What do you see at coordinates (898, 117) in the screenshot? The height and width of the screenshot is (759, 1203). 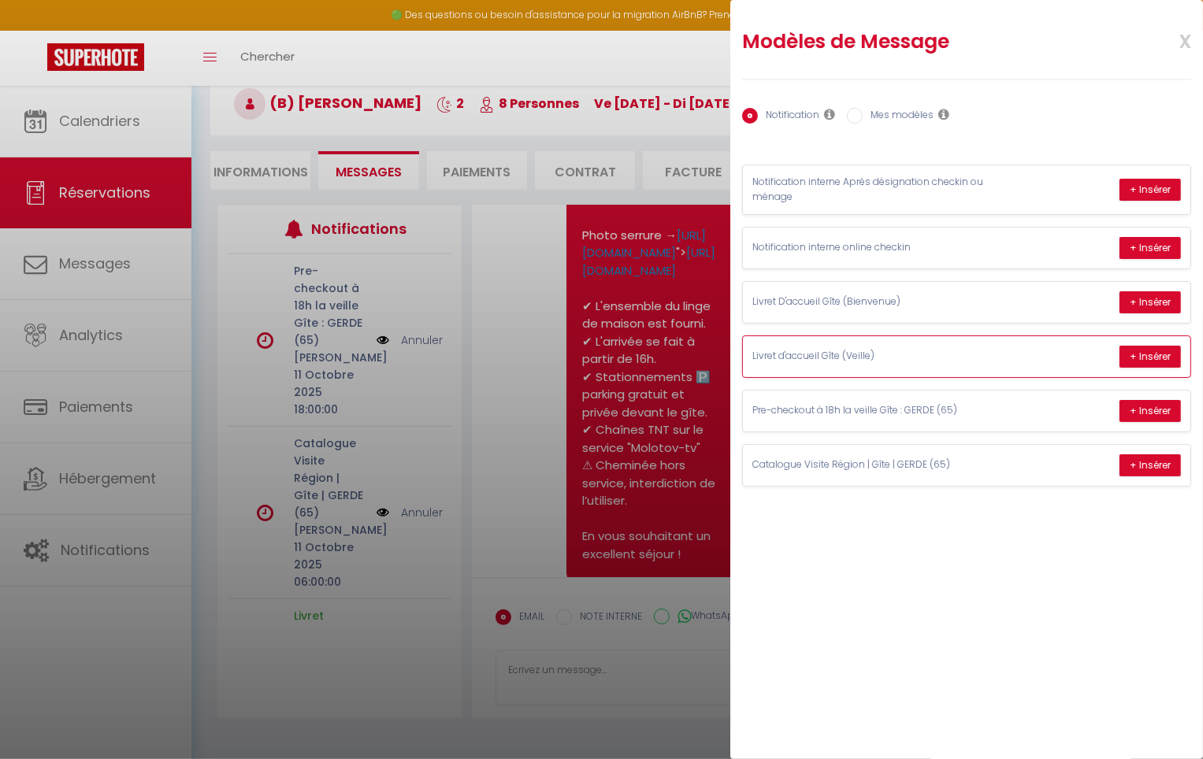 I see `label: Mes modèles` at bounding box center [898, 117].